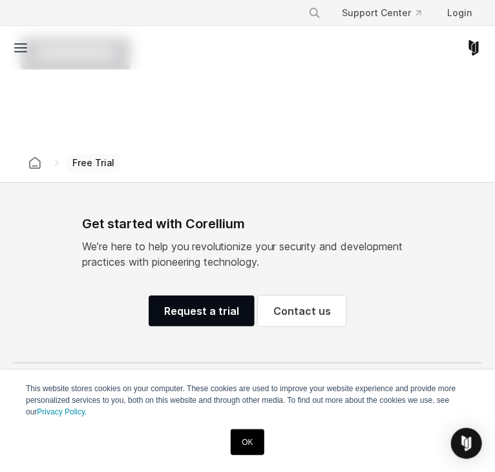  What do you see at coordinates (202, 311) in the screenshot?
I see `a: Request a trial` at bounding box center [202, 311].